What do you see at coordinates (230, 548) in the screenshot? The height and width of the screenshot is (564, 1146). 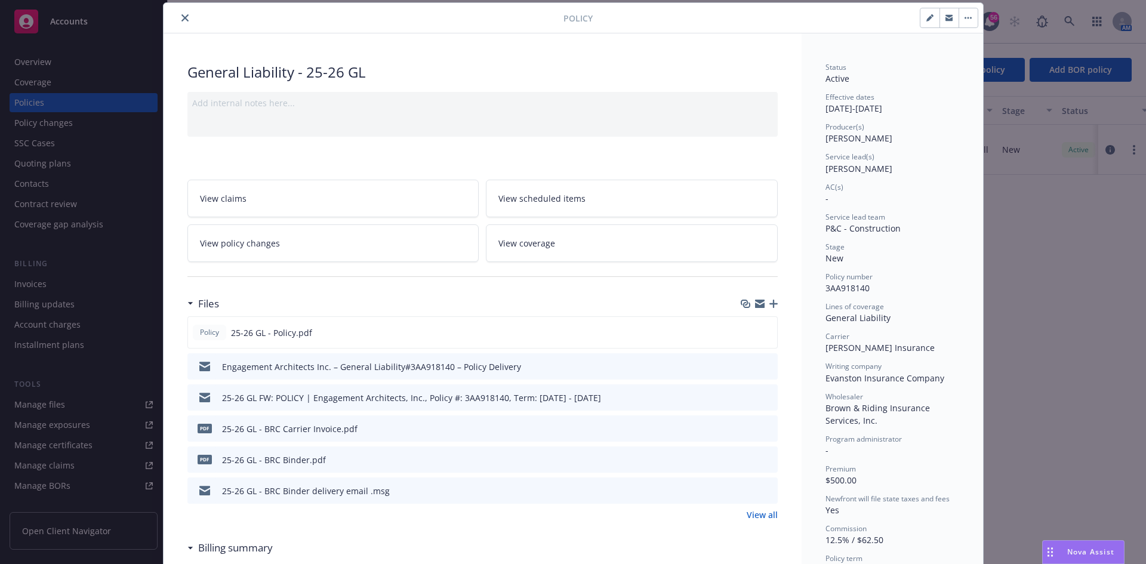 I see `div: Billing summary` at bounding box center [230, 548].